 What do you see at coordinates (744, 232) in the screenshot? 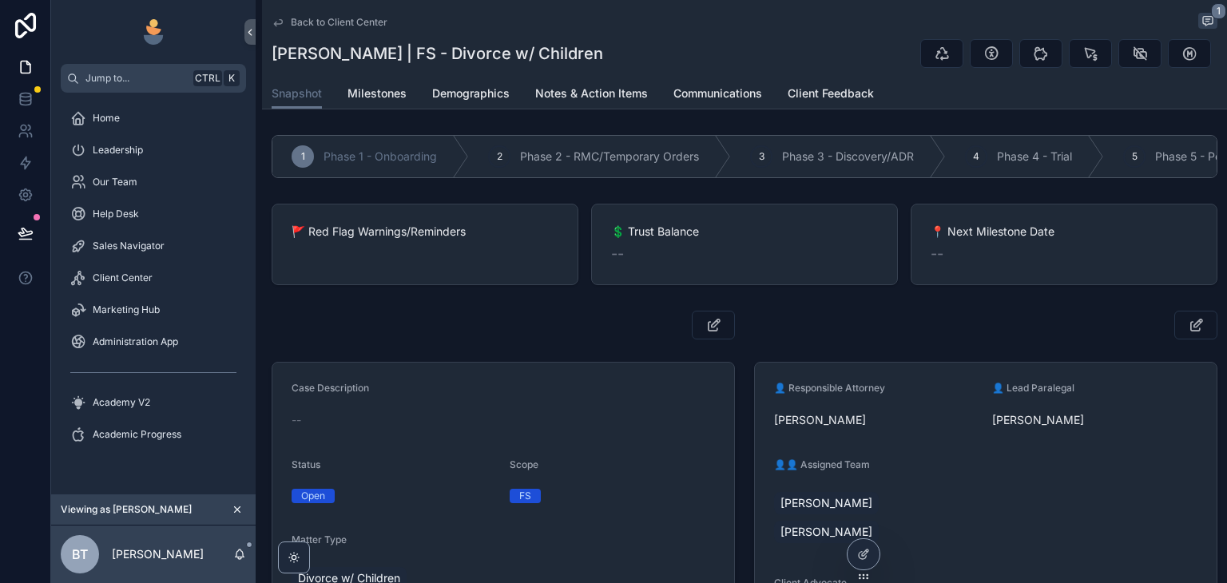
I see `span: 💲 Trust Balance` at bounding box center [744, 232].